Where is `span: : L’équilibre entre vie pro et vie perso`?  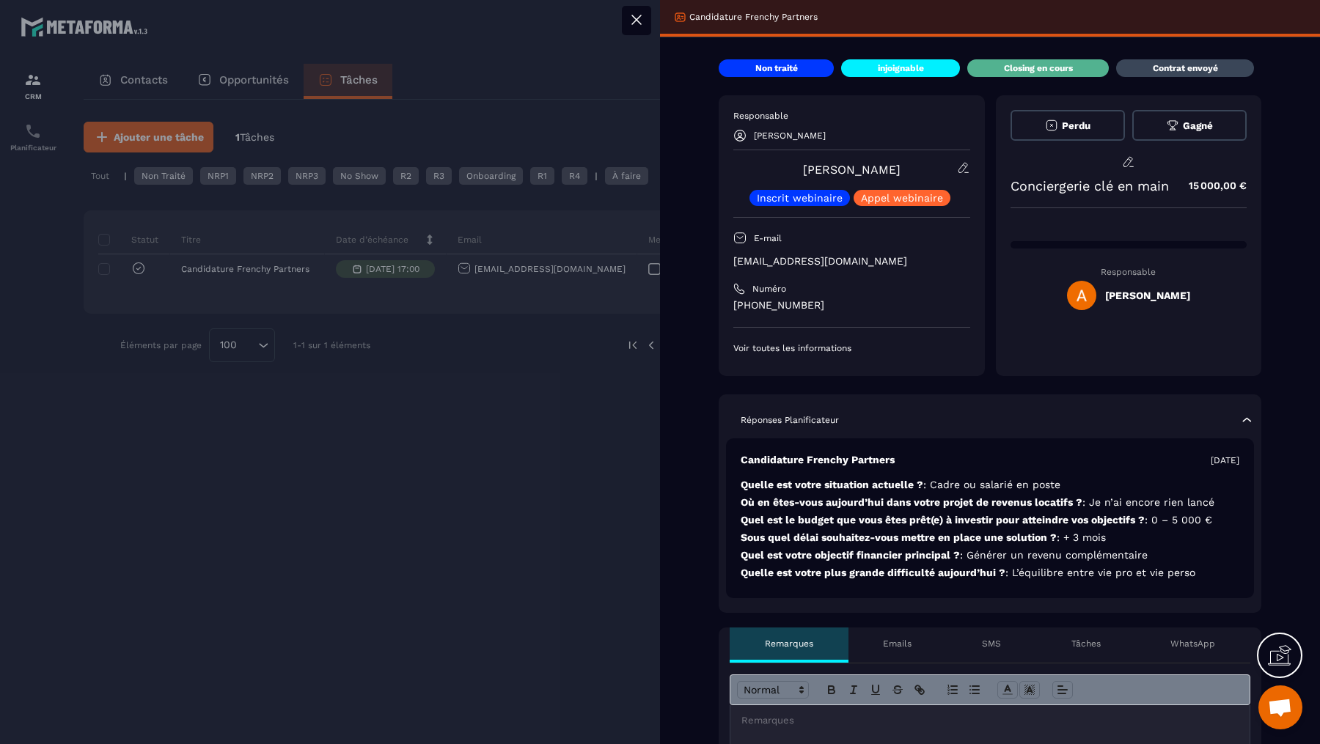
span: : L’équilibre entre vie pro et vie perso is located at coordinates (1100, 573).